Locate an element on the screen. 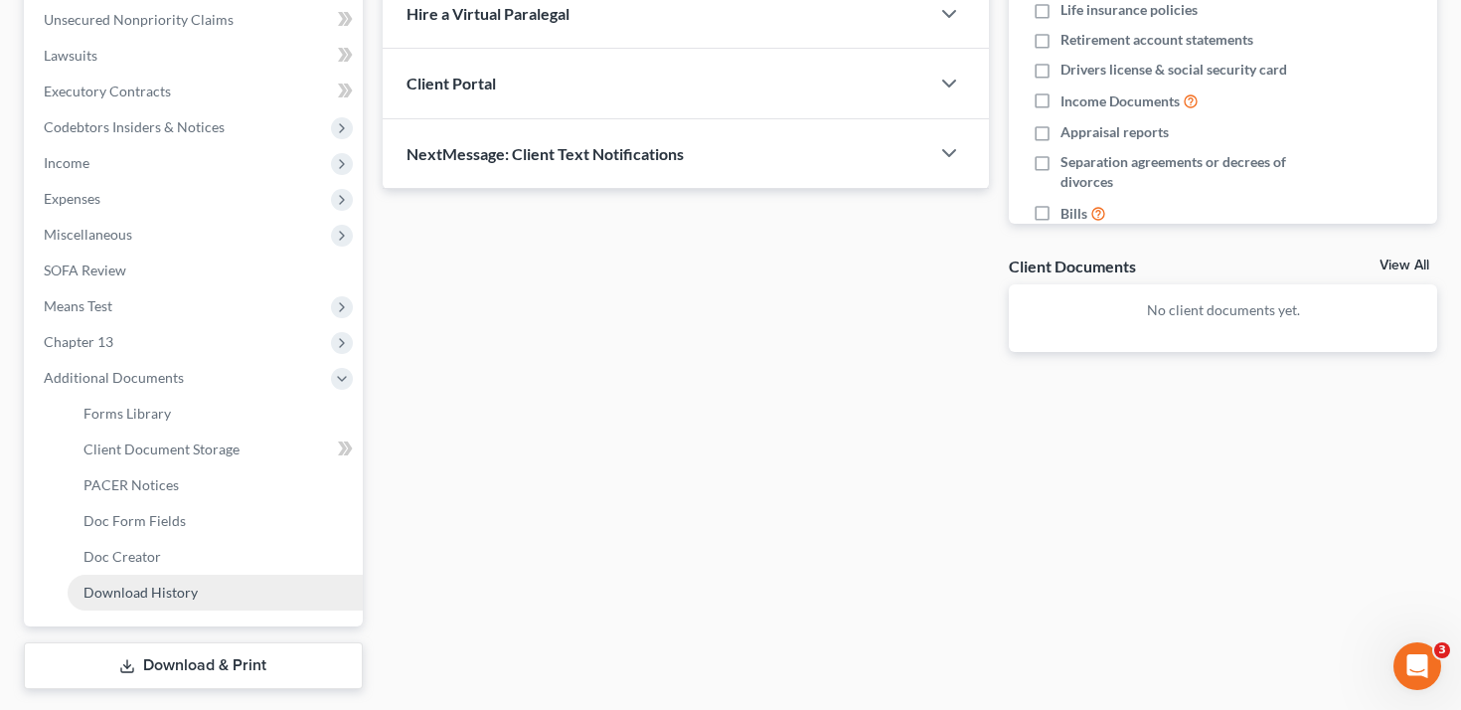 The image size is (1461, 710). span: Client Portal is located at coordinates (451, 82).